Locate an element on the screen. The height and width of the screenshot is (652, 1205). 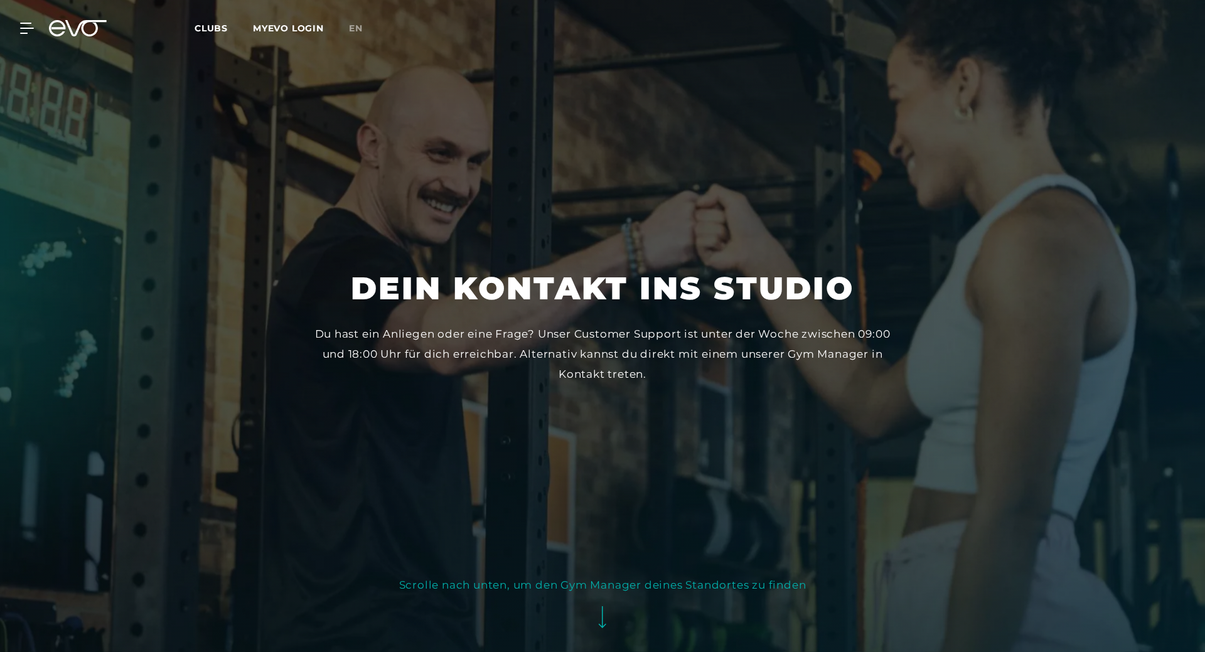
div: Du hast ein Anliegen oder eine Frage? Unser Customer Support ist unter der Woche zwischen 09:00 u... is located at coordinates (602, 354).